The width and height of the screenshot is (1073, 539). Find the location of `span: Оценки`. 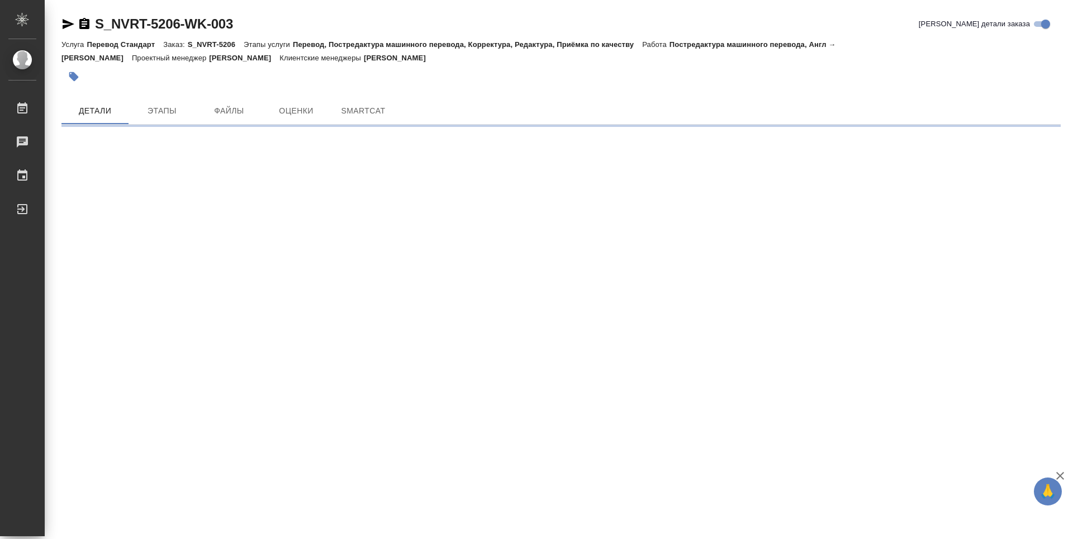

span: Оценки is located at coordinates (296, 111).